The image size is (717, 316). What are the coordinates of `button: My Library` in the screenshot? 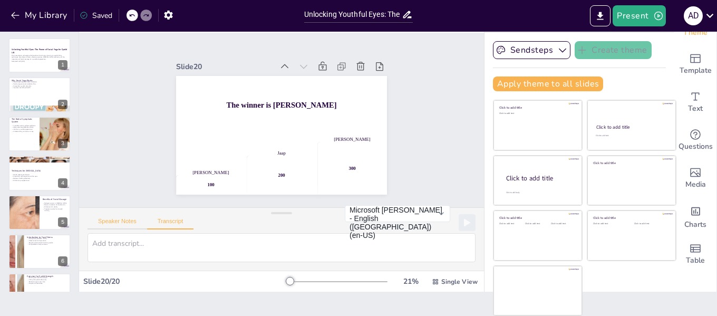 It's located at (40, 15).